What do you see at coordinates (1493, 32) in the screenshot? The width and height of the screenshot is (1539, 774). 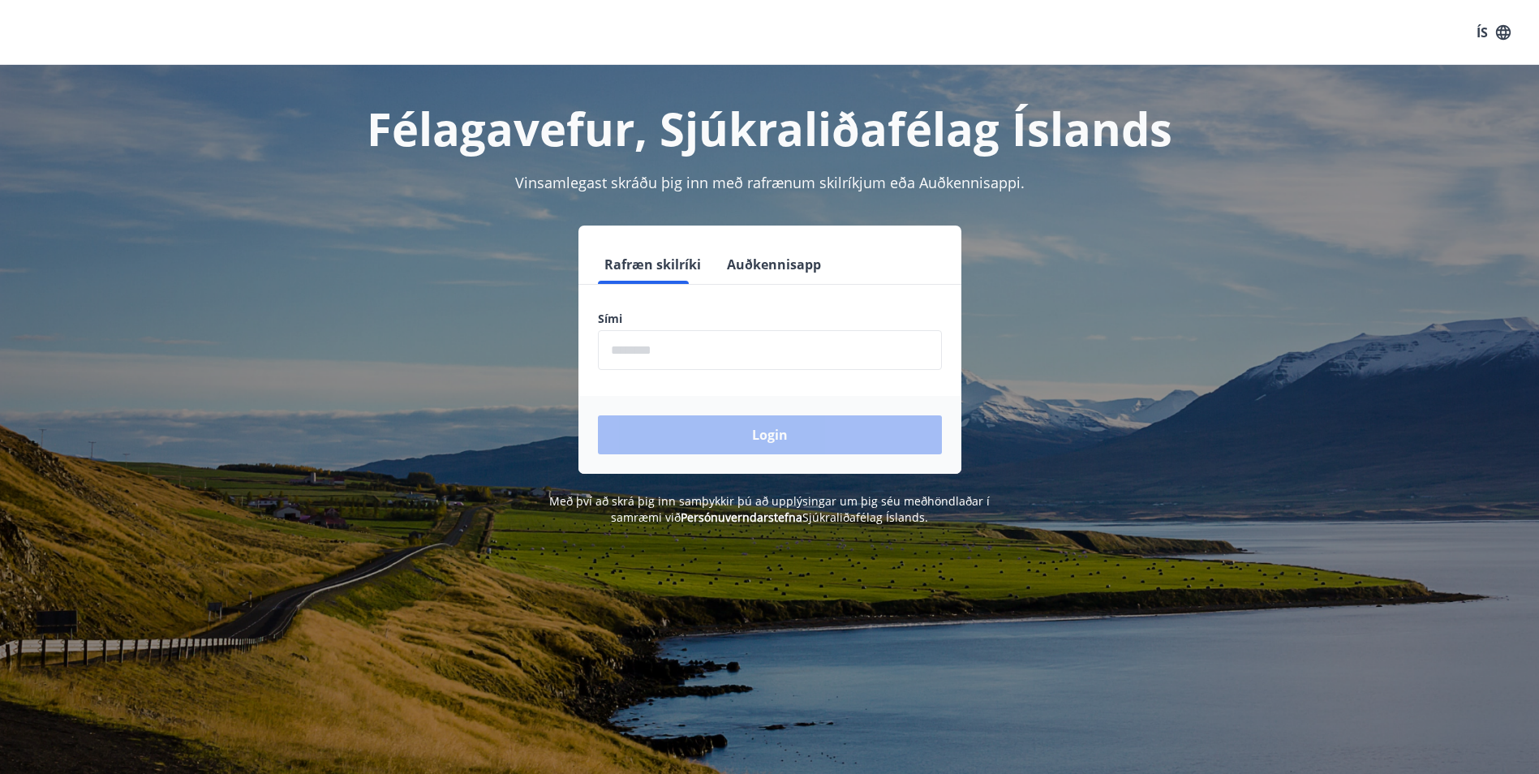 I see `button: ÍS` at bounding box center [1493, 32].